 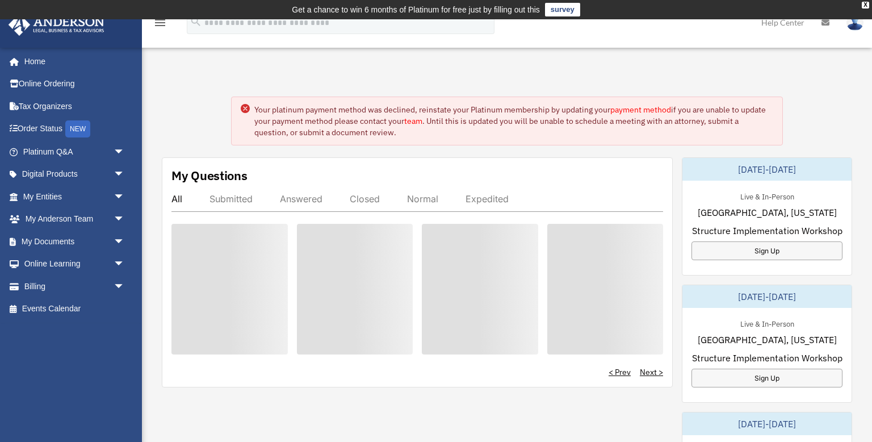 I want to click on div: All, so click(x=177, y=199).